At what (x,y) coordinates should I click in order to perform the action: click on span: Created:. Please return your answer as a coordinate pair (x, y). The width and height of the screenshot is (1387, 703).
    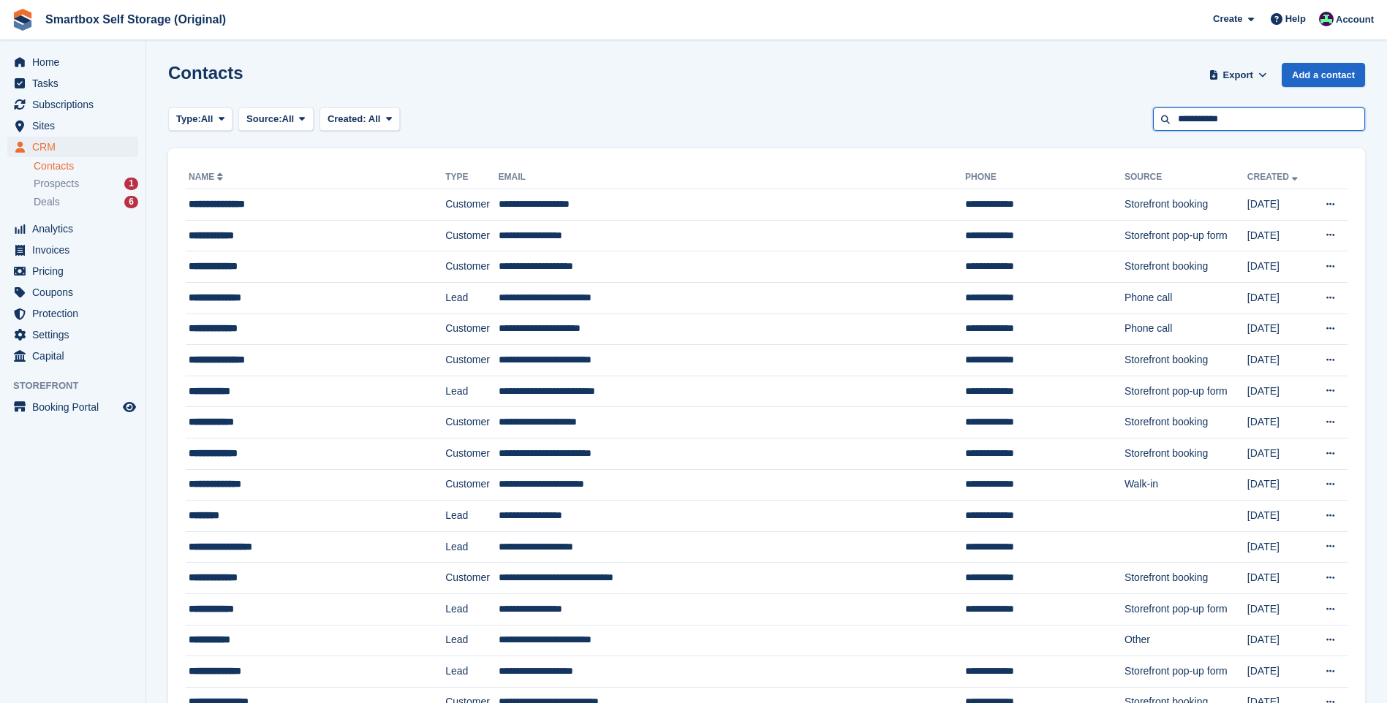
    Looking at the image, I should click on (347, 118).